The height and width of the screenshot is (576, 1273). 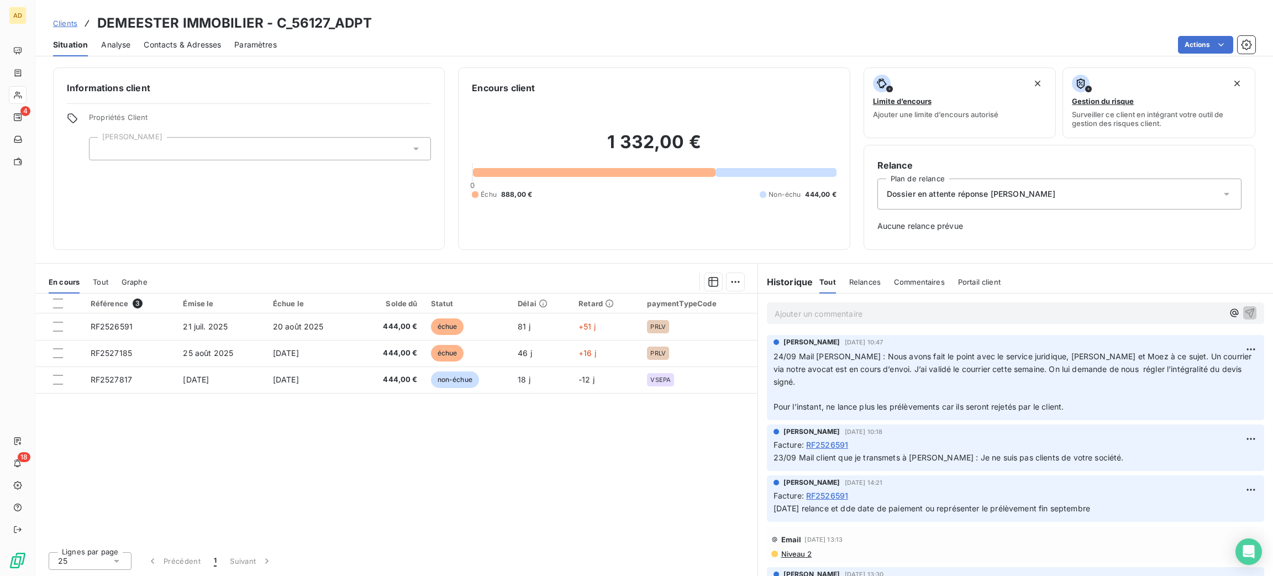 What do you see at coordinates (489, 195) in the screenshot?
I see `span: Échu` at bounding box center [489, 195].